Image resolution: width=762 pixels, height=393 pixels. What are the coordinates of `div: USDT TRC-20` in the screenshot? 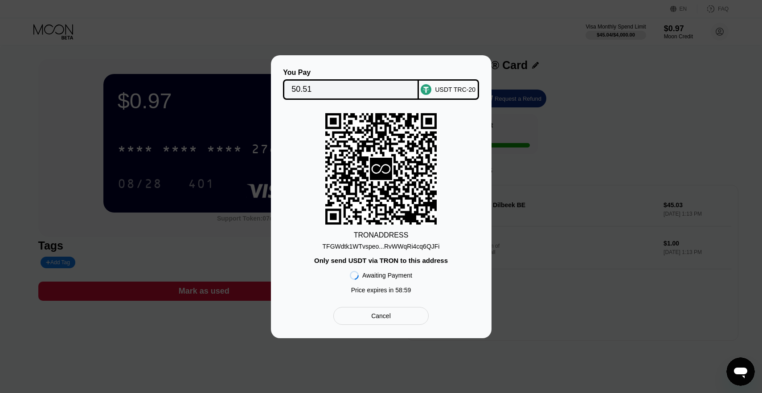 It's located at (455, 90).